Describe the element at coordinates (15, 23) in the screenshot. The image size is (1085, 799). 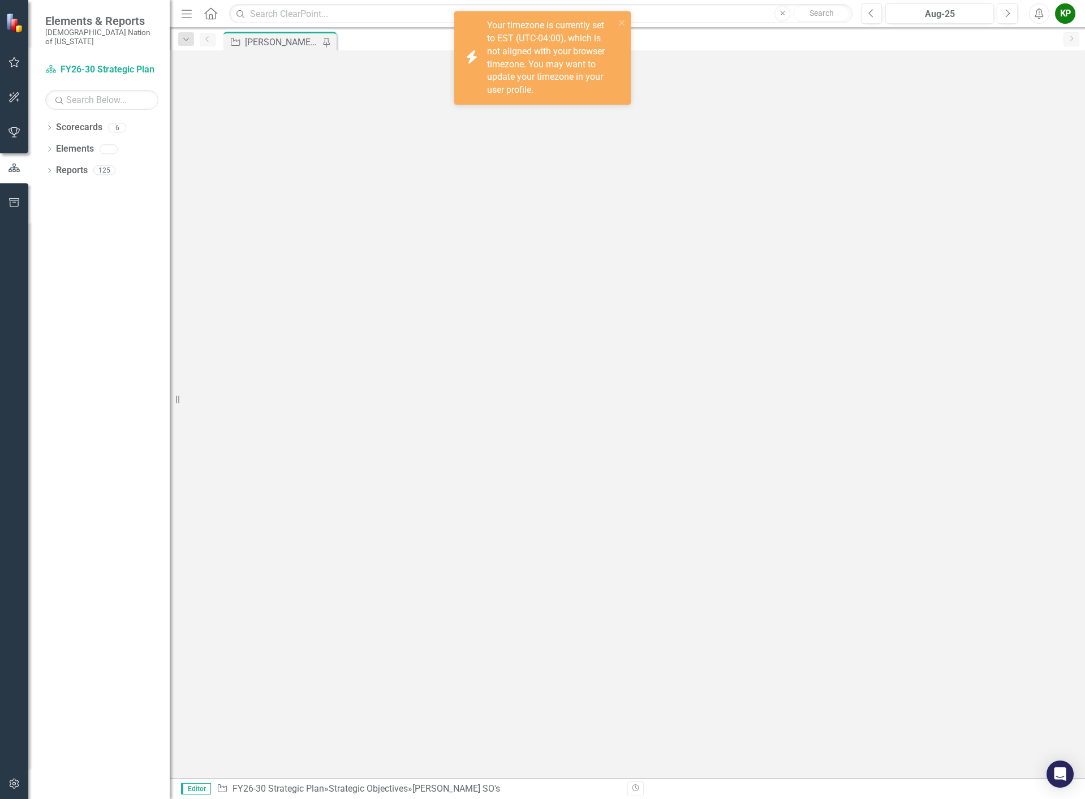
I see `img: ClearPoint Strategy` at that location.